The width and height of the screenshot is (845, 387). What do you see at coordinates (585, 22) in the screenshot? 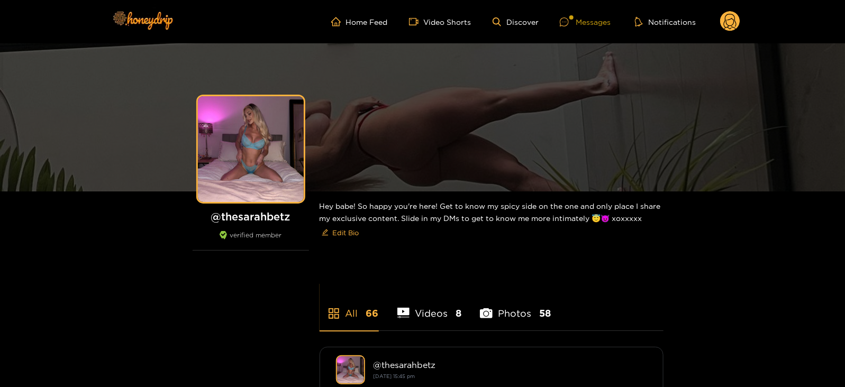
I see `div: Messages` at bounding box center [585, 22].